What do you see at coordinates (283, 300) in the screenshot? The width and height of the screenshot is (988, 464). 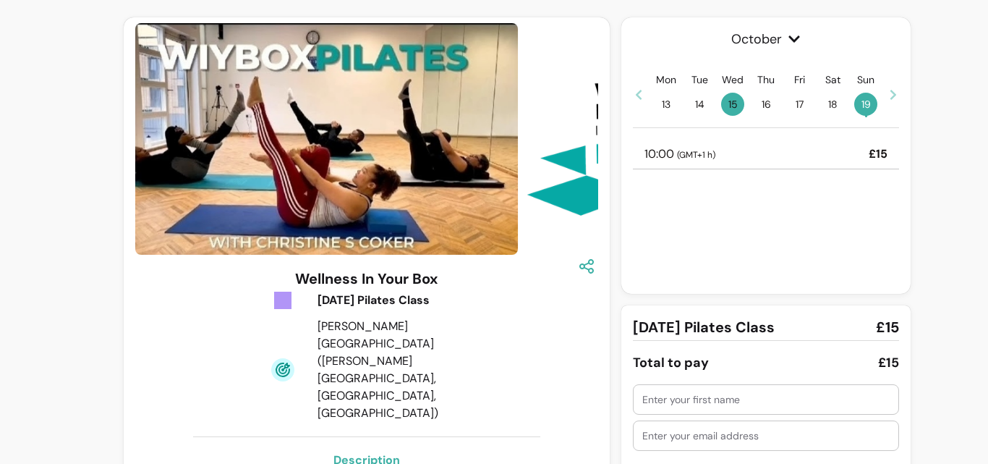 I see `img: Tickets Icon` at bounding box center [283, 300].